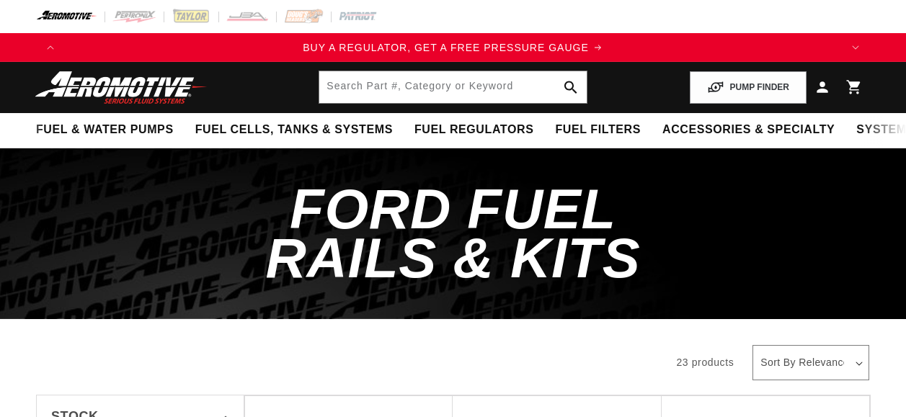 This screenshot has width=906, height=417. What do you see at coordinates (856, 48) in the screenshot?
I see `button: Translation missing: en.sections.announcements.next_announcement` at bounding box center [856, 48].